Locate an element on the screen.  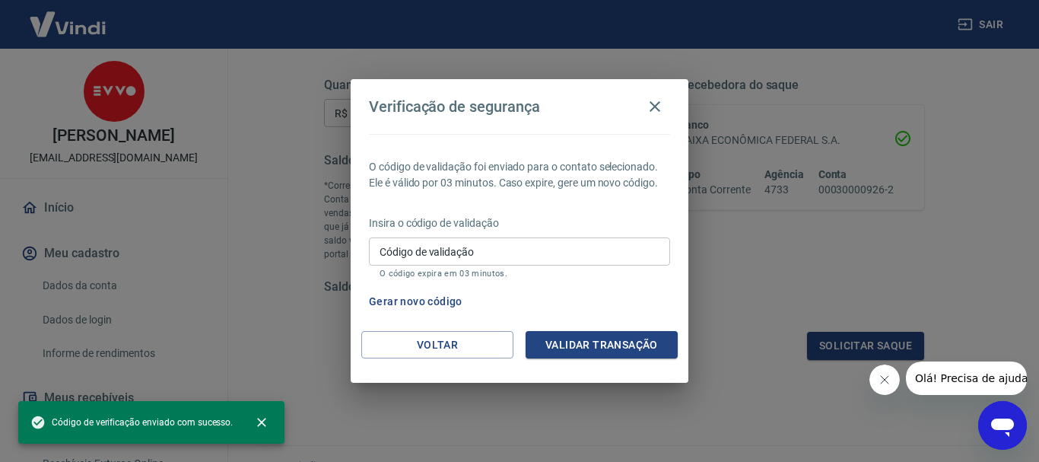
button: Validar transação is located at coordinates (602, 345).